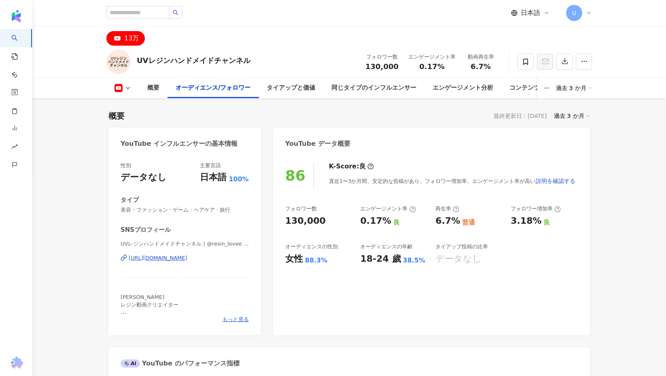 The image size is (666, 376). Describe the element at coordinates (179, 144) in the screenshot. I see `div: YouTube インフルエンサーの基本情報` at that location.